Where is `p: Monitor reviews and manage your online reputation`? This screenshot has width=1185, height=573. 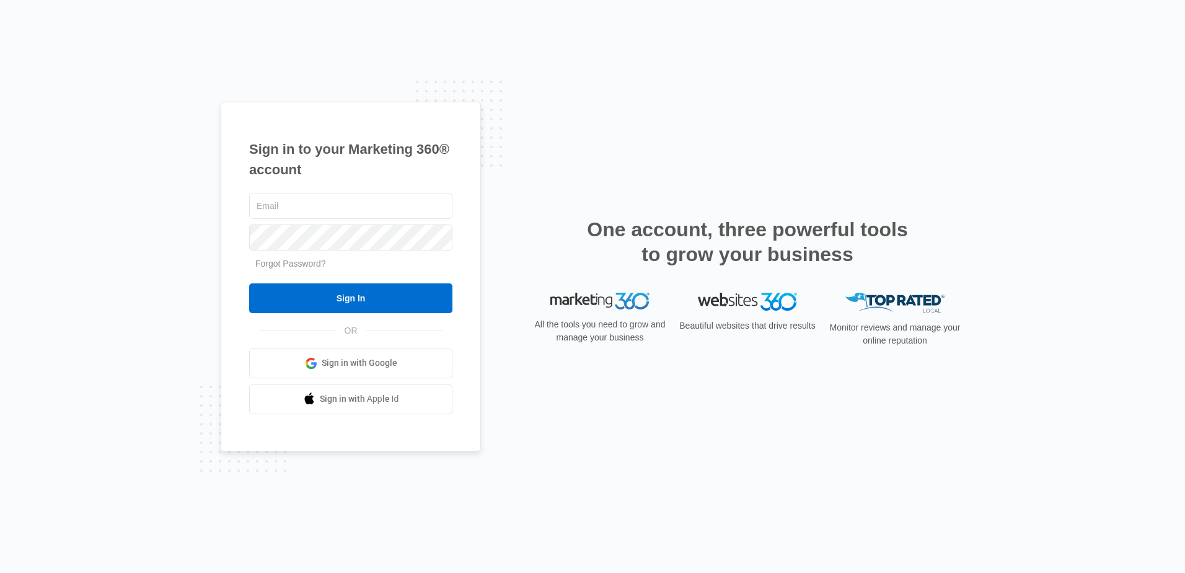
p: Monitor reviews and manage your online reputation is located at coordinates (895, 334).